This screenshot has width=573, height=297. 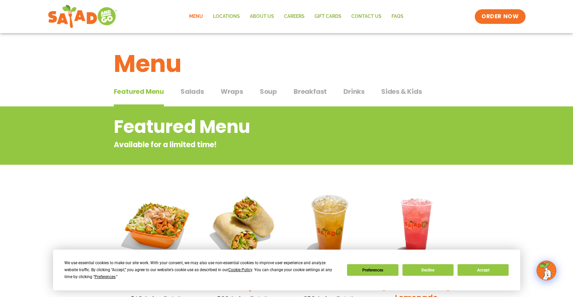 What do you see at coordinates (366, 17) in the screenshot?
I see `a: Contact Us` at bounding box center [366, 17].